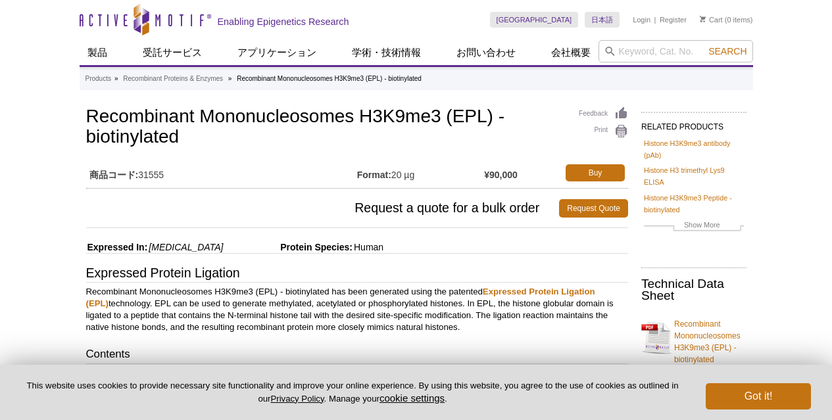  Describe the element at coordinates (593, 208) in the screenshot. I see `a: Request Quote` at that location.